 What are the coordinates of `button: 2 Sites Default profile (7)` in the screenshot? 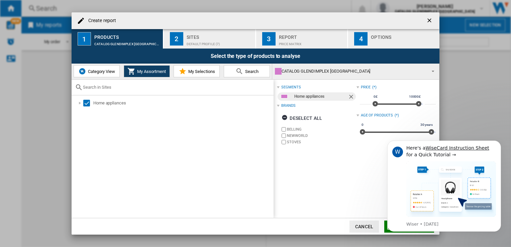 It's located at (210, 39).